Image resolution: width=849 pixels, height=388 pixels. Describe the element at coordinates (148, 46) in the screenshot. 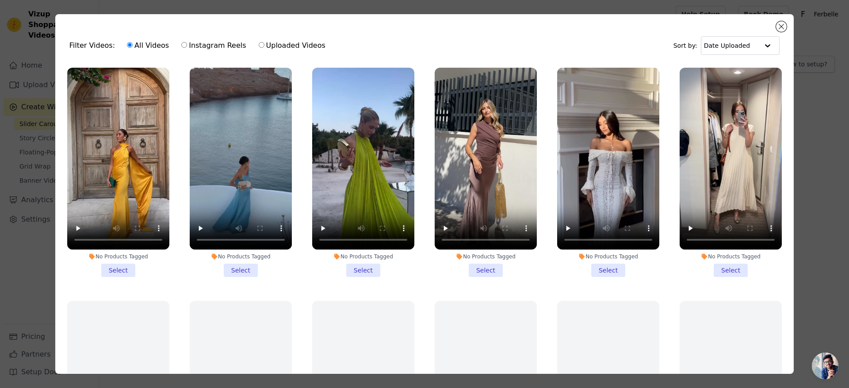

I see `label: All Videos` at that location.